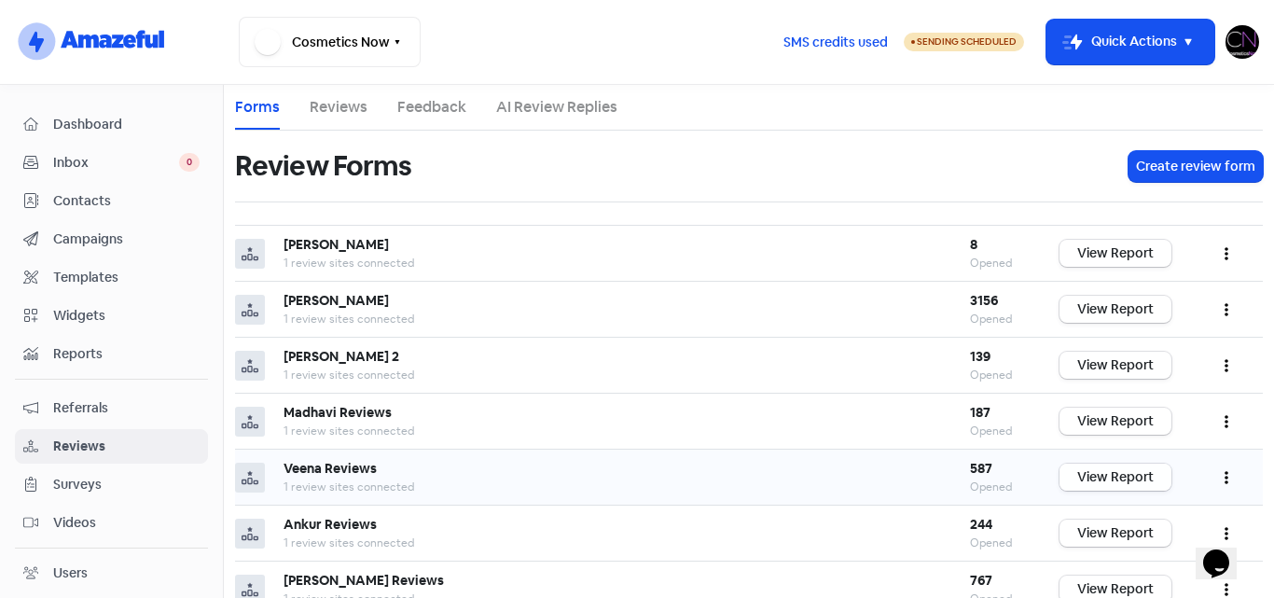  What do you see at coordinates (111, 408) in the screenshot?
I see `a: Referrals` at bounding box center [111, 408].